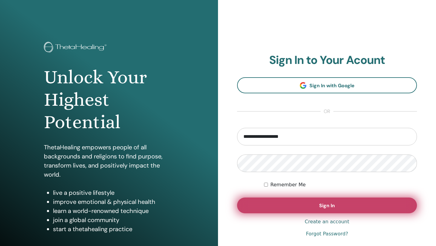 The image size is (436, 246). What do you see at coordinates (327, 60) in the screenshot?
I see `h2: Sign In to Your Acount` at bounding box center [327, 60].